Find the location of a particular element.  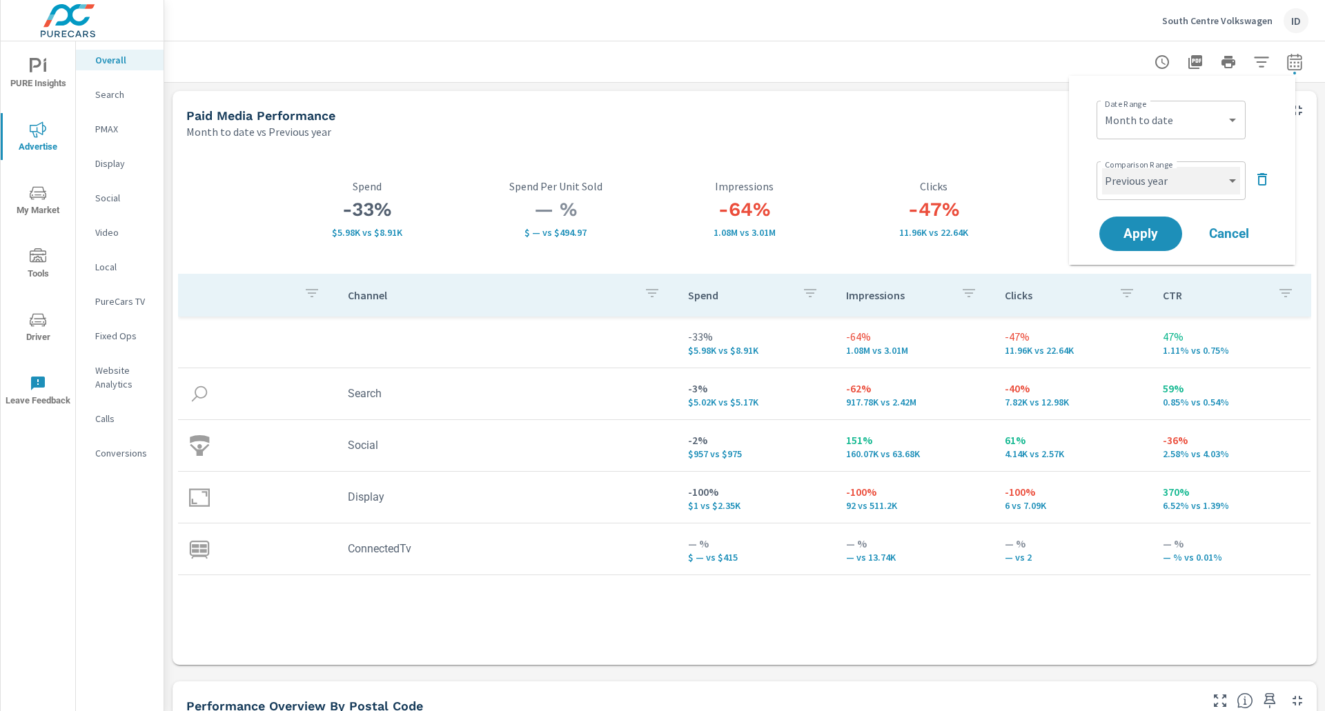

p: $5,023 vs $5,167 is located at coordinates (756, 402).